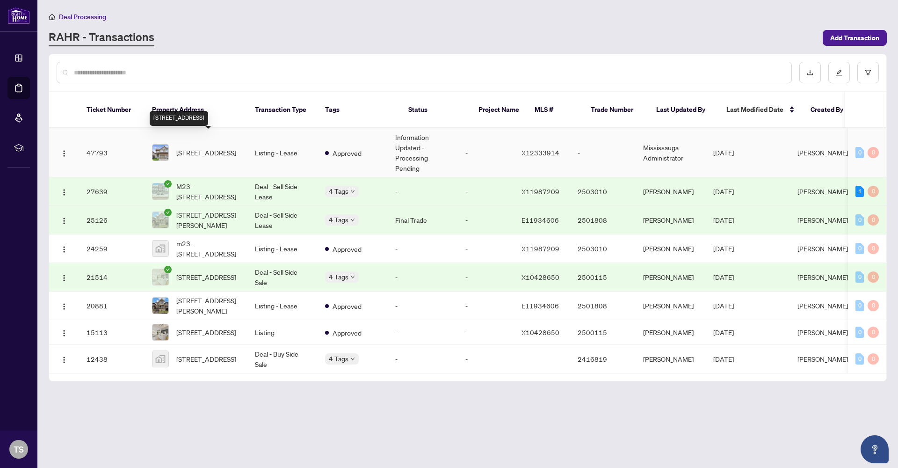  Describe the element at coordinates (810, 73) in the screenshot. I see `span: download` at that location.